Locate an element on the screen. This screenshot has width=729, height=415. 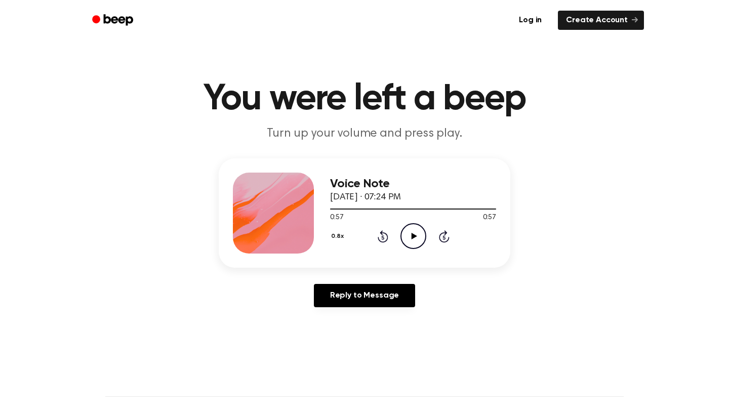
a: Log in is located at coordinates (530, 20).